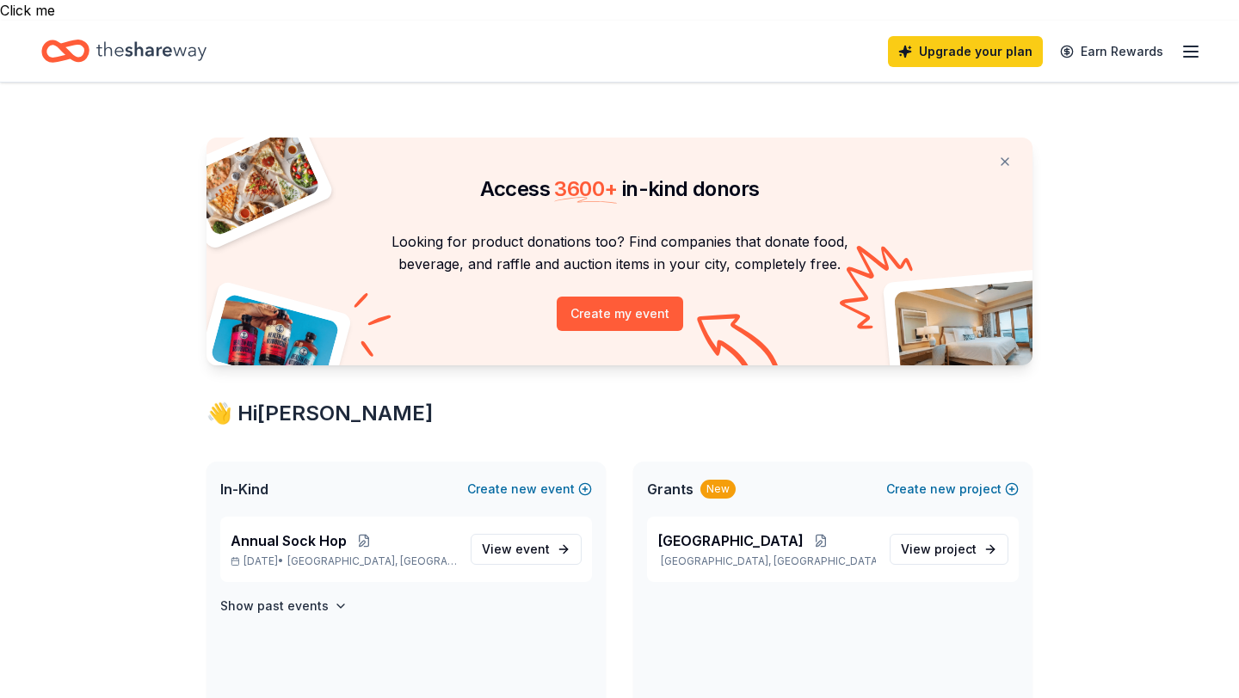 The width and height of the screenshot is (1239, 698). Describe the element at coordinates (532, 549) in the screenshot. I see `span: event` at that location.